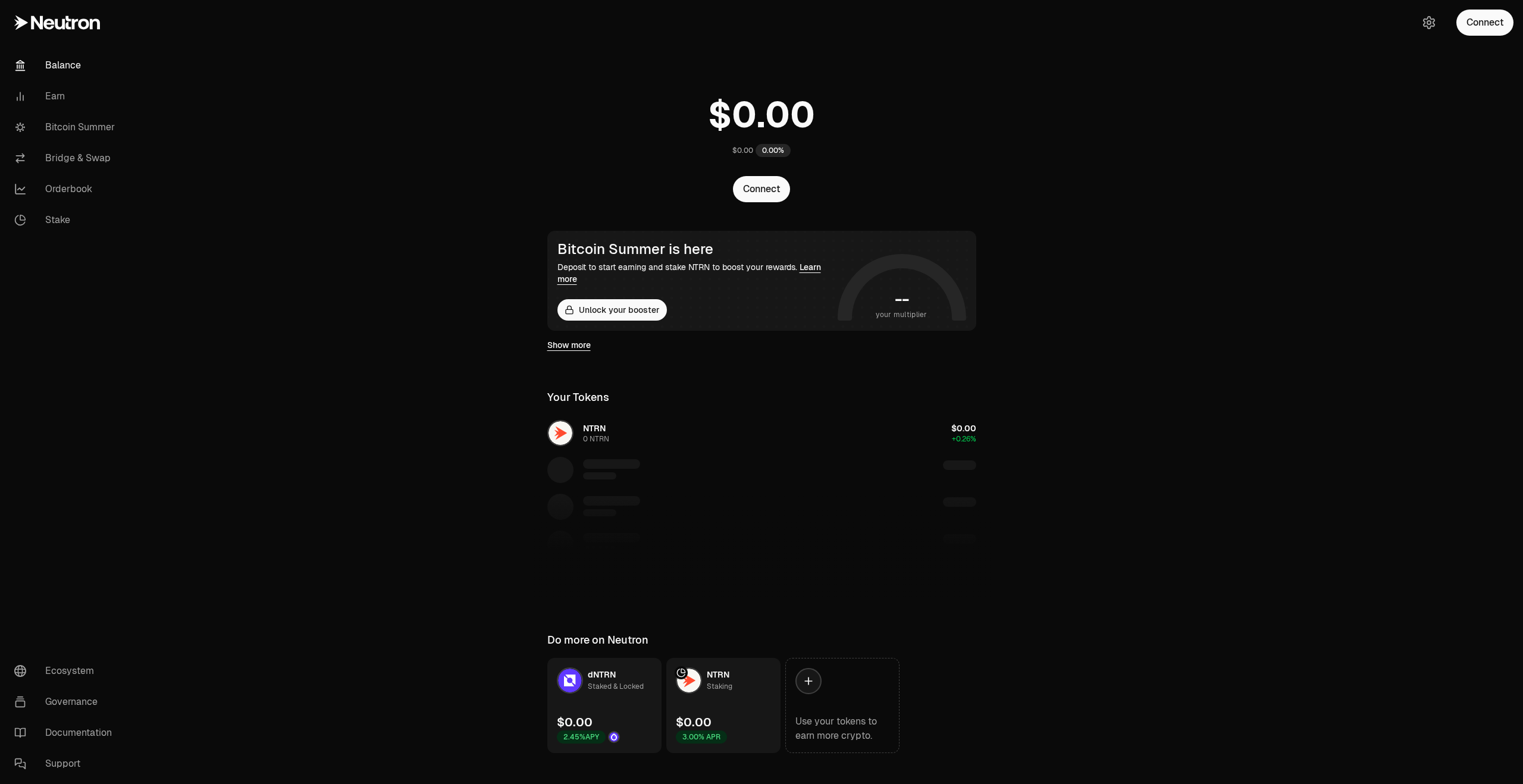  I want to click on a: Earn, so click(66, 97).